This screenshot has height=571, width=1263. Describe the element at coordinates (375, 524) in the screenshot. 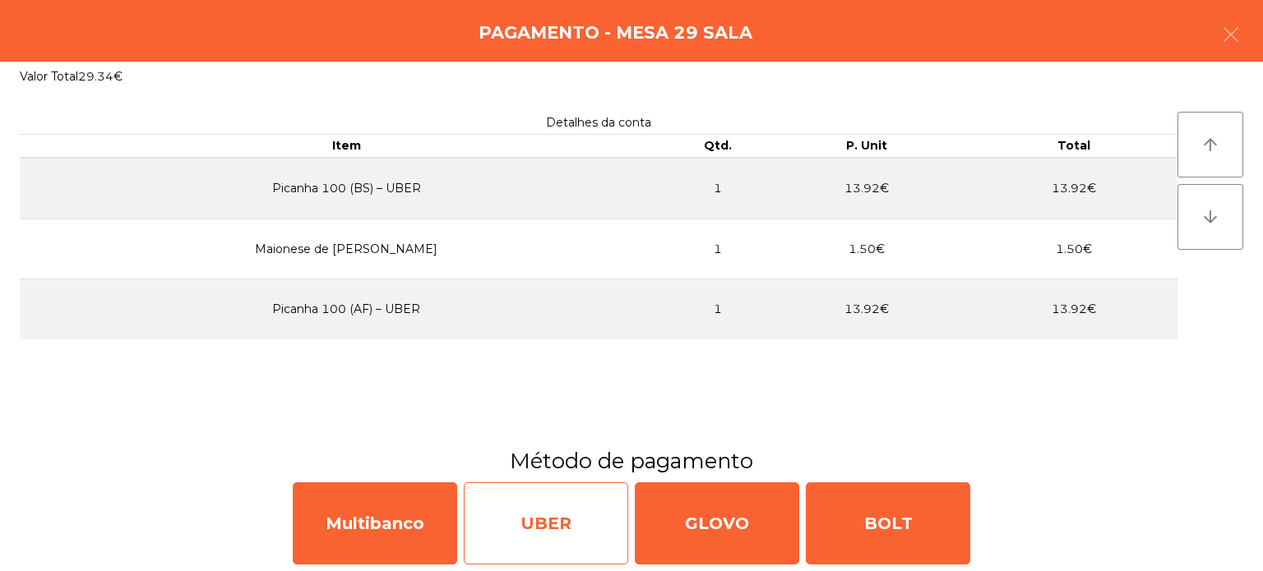

I see `div: Multibanco` at that location.